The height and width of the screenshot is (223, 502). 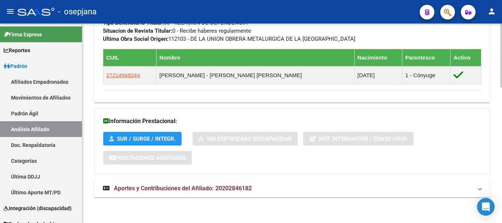 I want to click on th: Nombre, so click(x=255, y=57).